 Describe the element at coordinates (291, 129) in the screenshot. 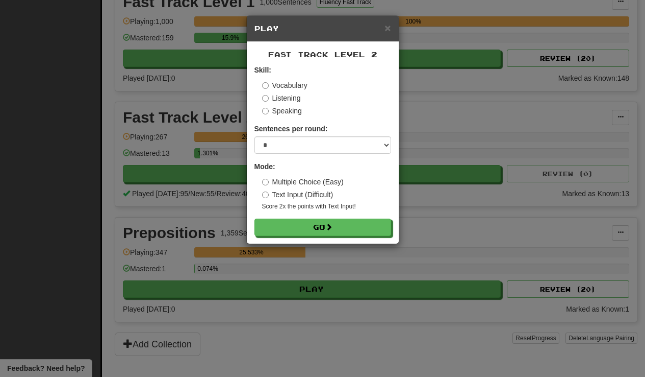

I see `label: Sentences per round:` at that location.